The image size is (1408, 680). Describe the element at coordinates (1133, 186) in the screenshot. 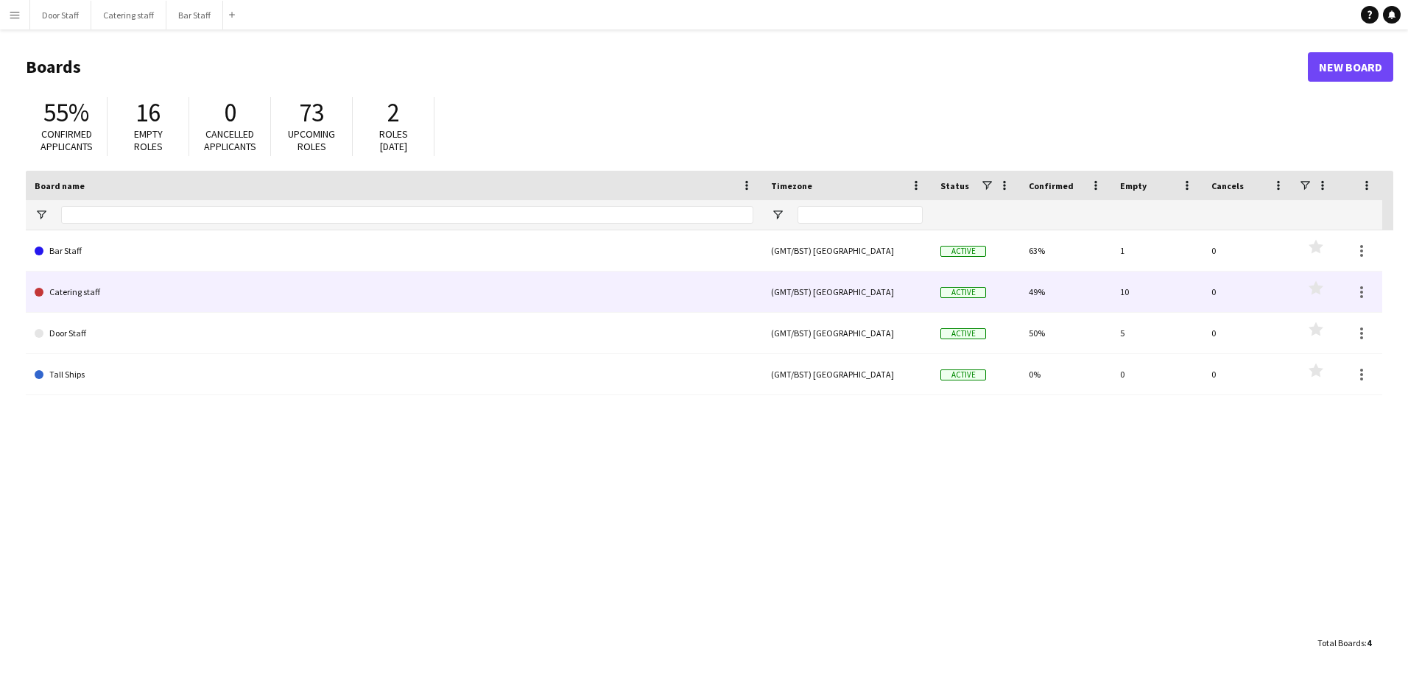

I see `span: Empty` at that location.